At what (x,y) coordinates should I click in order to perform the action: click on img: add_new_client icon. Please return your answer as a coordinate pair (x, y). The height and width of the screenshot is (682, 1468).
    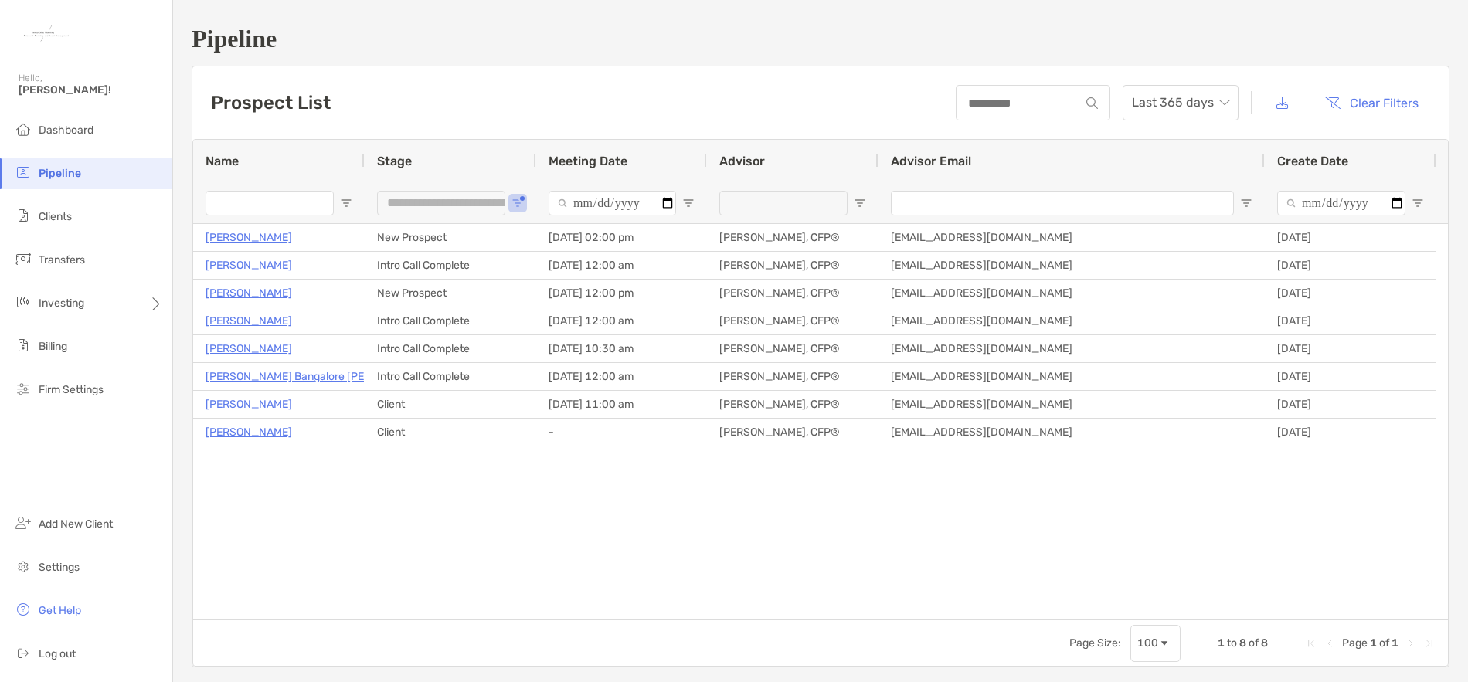
    Looking at the image, I should click on (23, 523).